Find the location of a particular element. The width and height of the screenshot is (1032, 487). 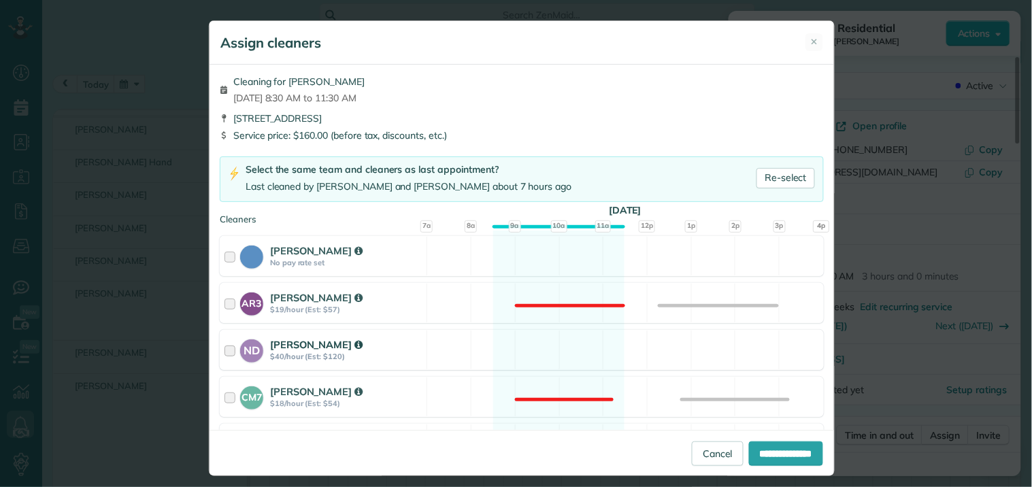

div: Cleaners is located at coordinates (522, 215).